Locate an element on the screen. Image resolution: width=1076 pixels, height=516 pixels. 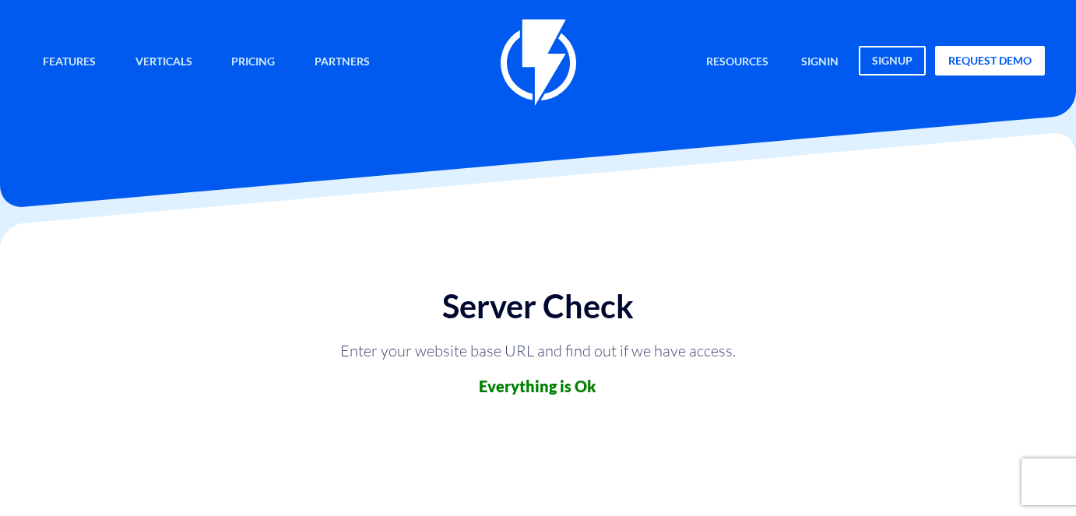
a: request demo is located at coordinates (989, 61).